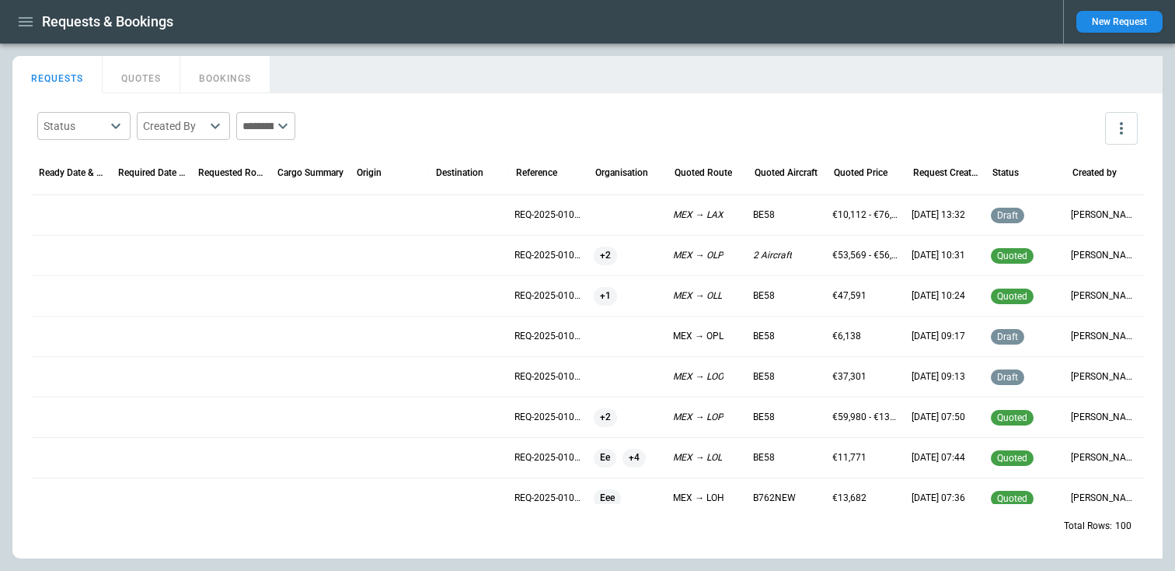 Image resolution: width=1175 pixels, height=571 pixels. What do you see at coordinates (1088, 526) in the screenshot?
I see `p: Total Rows:` at bounding box center [1088, 526].